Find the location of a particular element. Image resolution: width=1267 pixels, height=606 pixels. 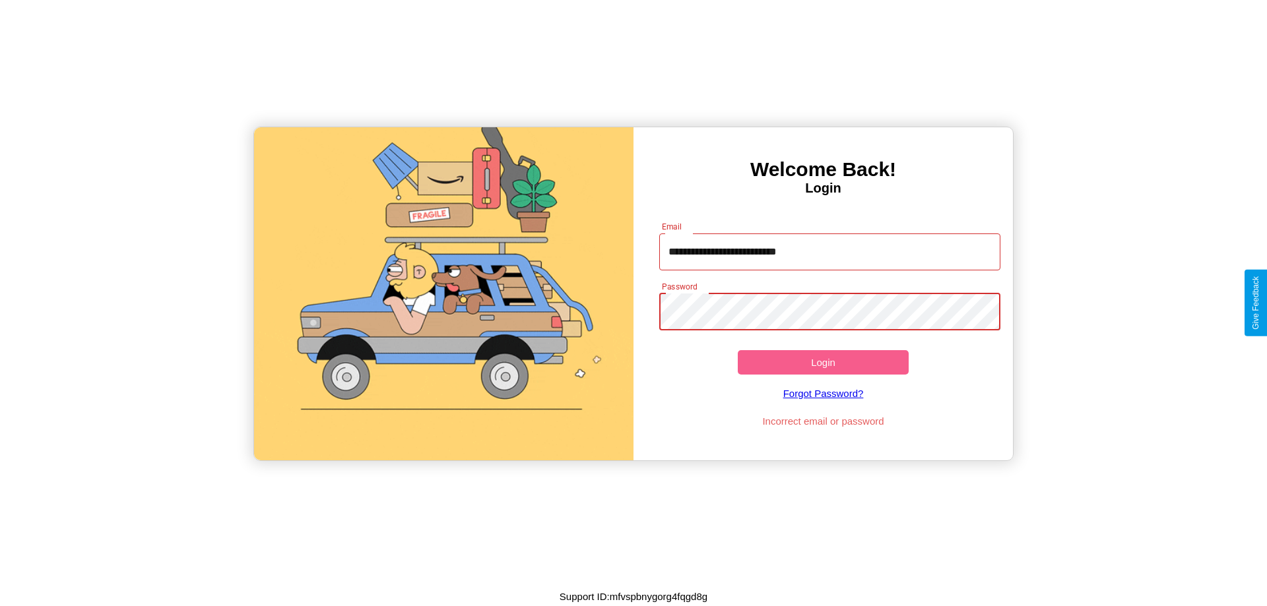

label: Password is located at coordinates (679, 286).